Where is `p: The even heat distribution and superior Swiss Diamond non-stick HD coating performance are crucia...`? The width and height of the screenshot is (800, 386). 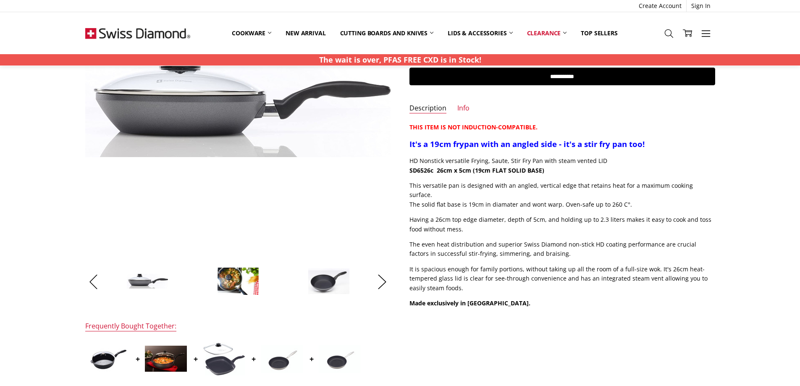
p: The even heat distribution and superior Swiss Diamond non-stick HD coating performance are crucia... is located at coordinates (562, 249).